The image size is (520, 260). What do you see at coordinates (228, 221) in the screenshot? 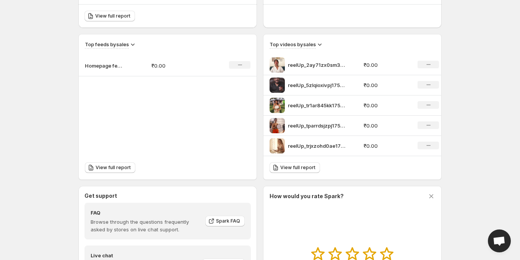
I see `span: Spark FAQ` at bounding box center [228, 221].